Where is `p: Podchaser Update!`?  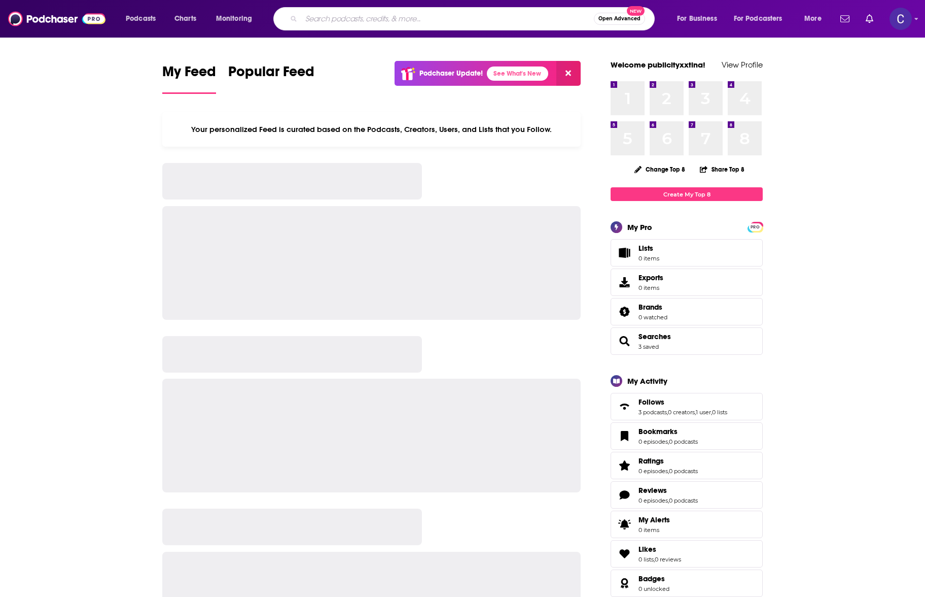
p: Podchaser Update! is located at coordinates (451, 73).